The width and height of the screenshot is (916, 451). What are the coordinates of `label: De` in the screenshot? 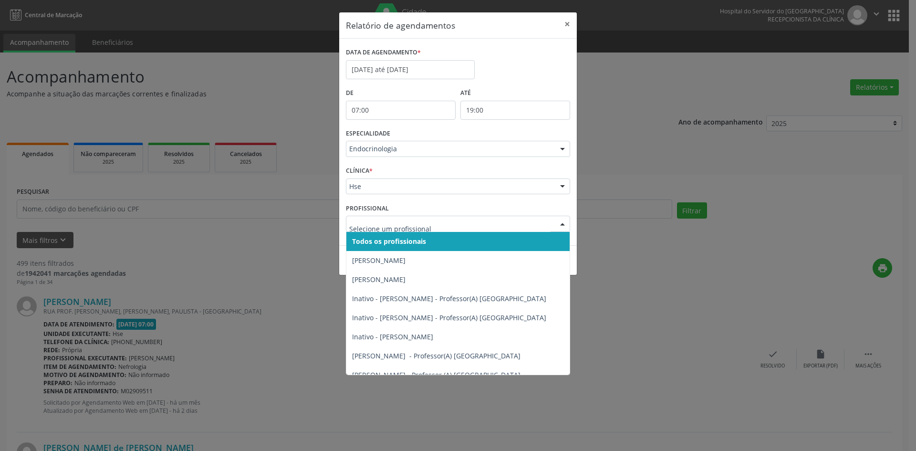 It's located at (401, 93).